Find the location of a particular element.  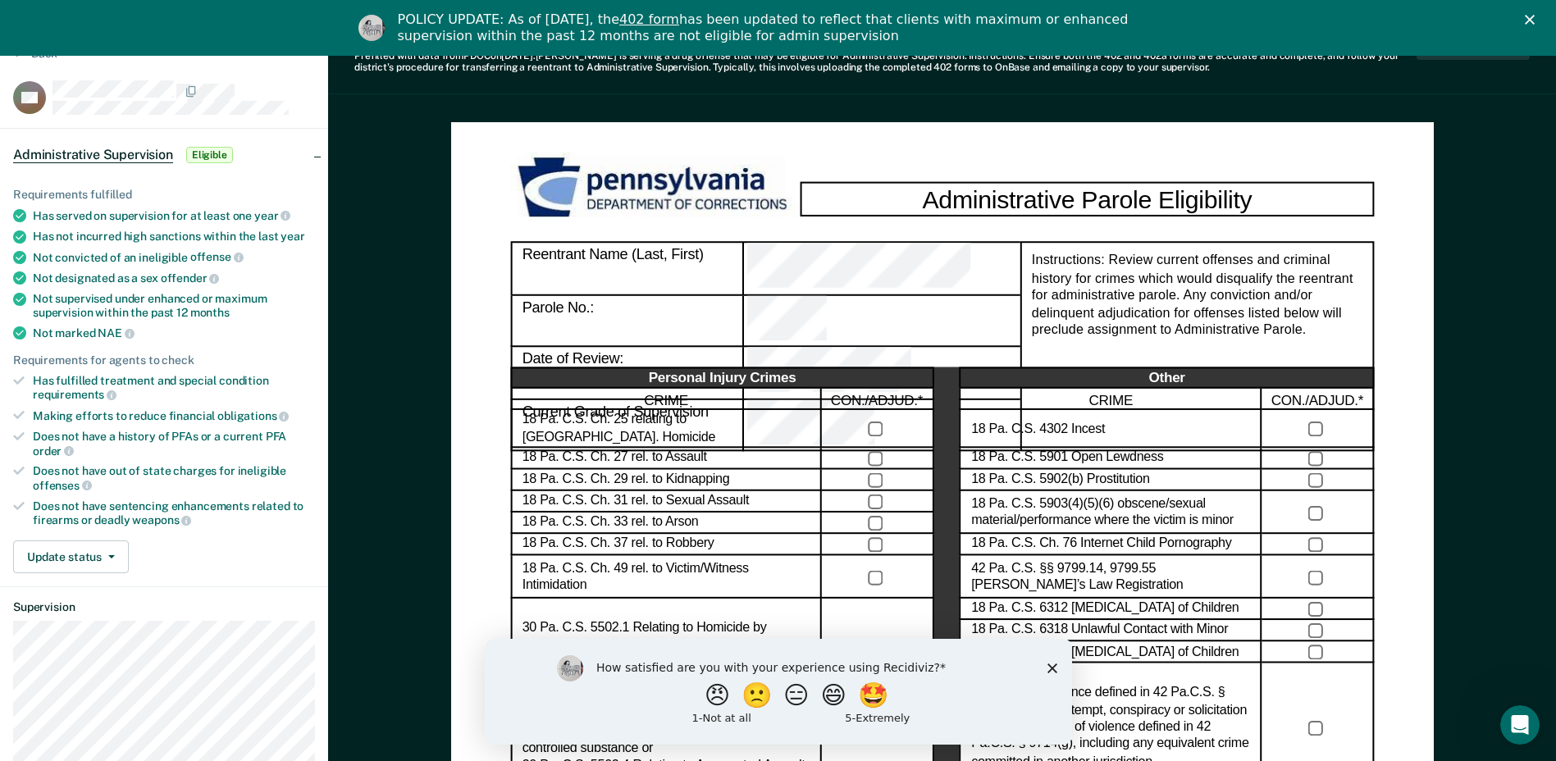

span: offenses is located at coordinates (62, 486).